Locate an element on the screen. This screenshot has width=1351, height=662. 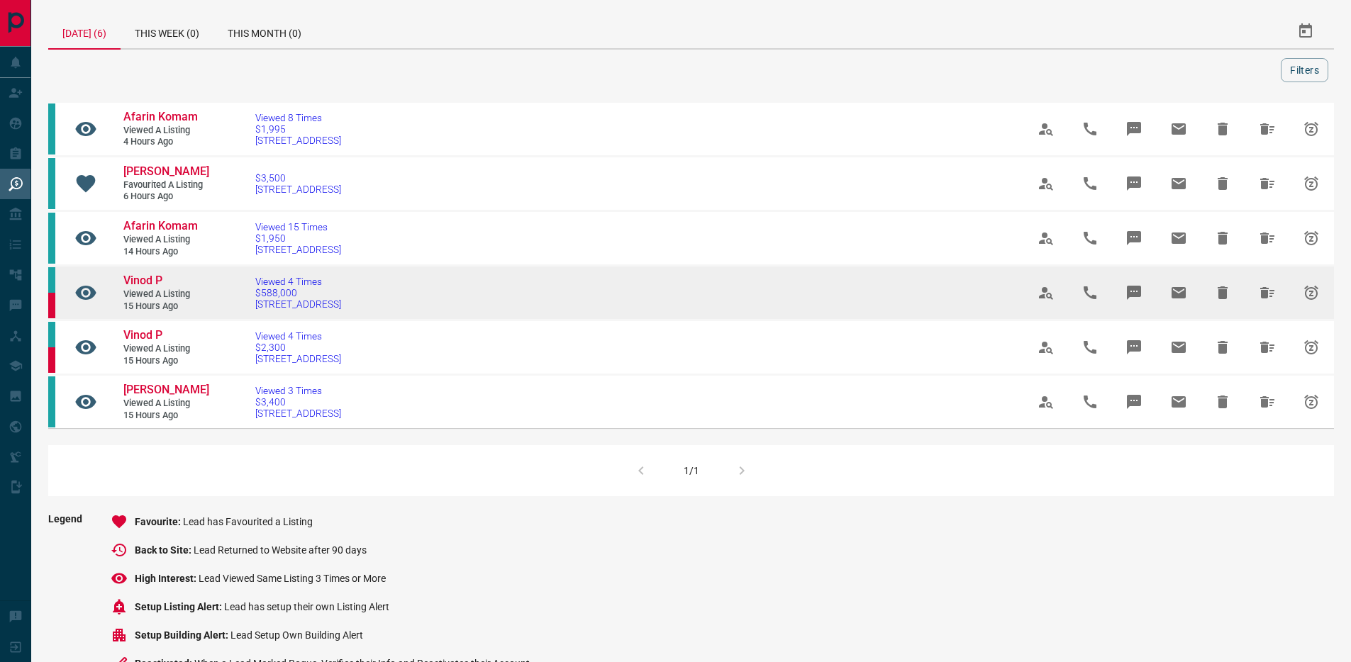
span: Back to Site is located at coordinates (164, 550).